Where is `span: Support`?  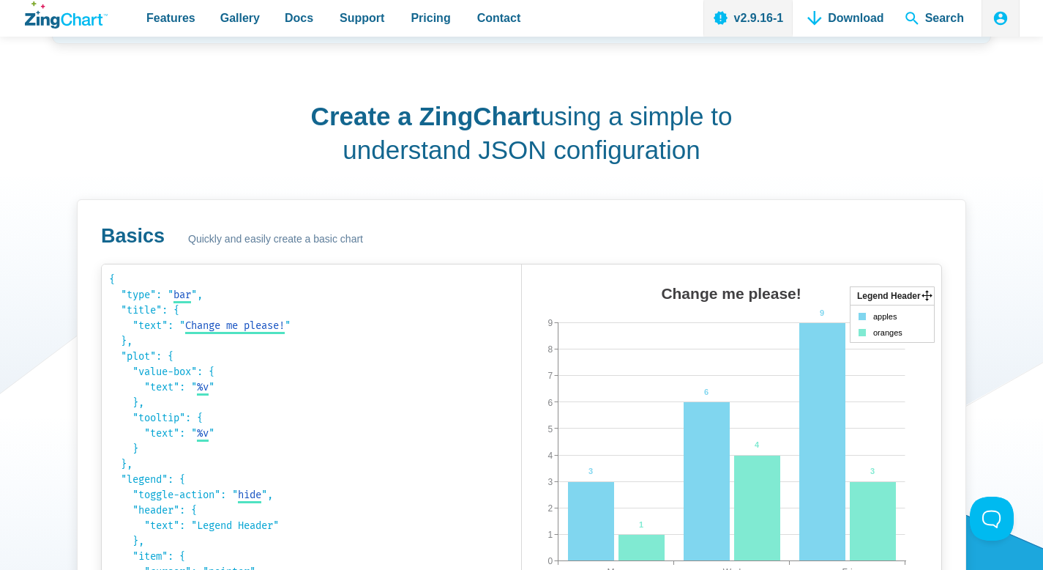 span: Support is located at coordinates (362, 18).